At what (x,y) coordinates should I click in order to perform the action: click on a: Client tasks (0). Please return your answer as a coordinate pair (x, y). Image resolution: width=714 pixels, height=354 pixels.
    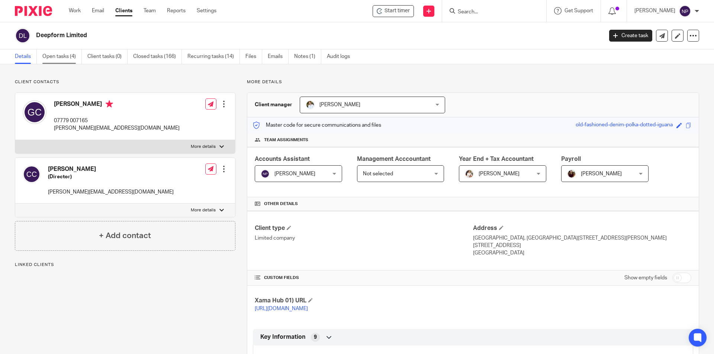
    Looking at the image, I should click on (107, 57).